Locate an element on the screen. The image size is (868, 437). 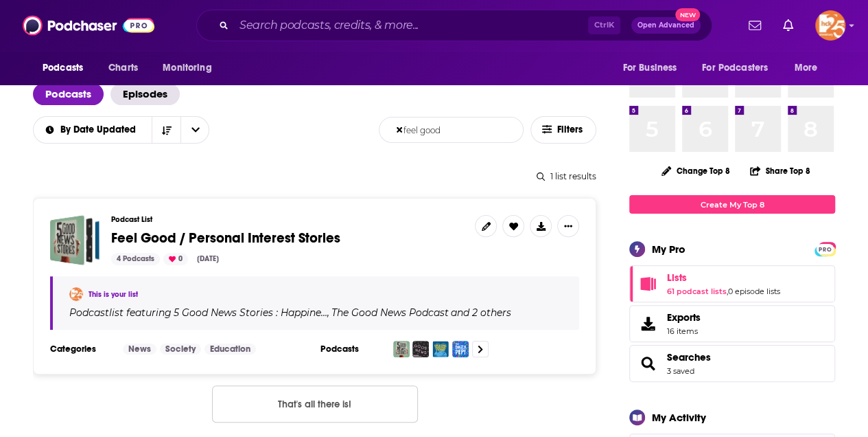
button: Share Top 8 is located at coordinates (780, 170).